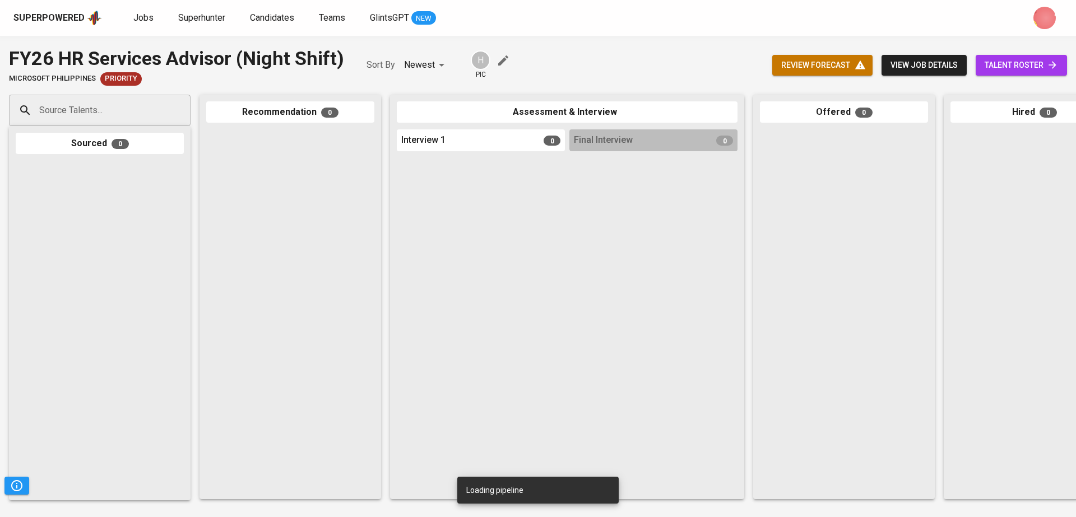 The width and height of the screenshot is (1076, 517). Describe the element at coordinates (567, 112) in the screenshot. I see `div: Assessment & Interview` at that location.